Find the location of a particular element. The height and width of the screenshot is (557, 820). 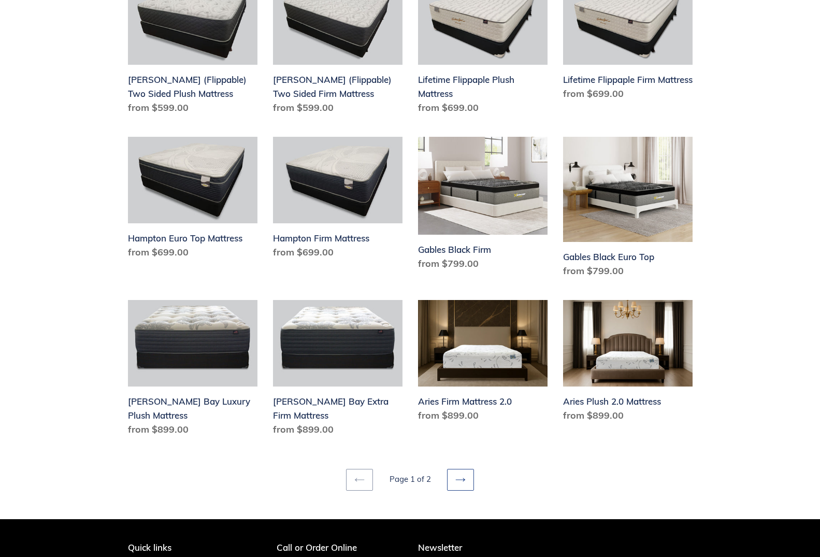

a: Aries Firm Mattress 2.0 is located at coordinates (483, 363).